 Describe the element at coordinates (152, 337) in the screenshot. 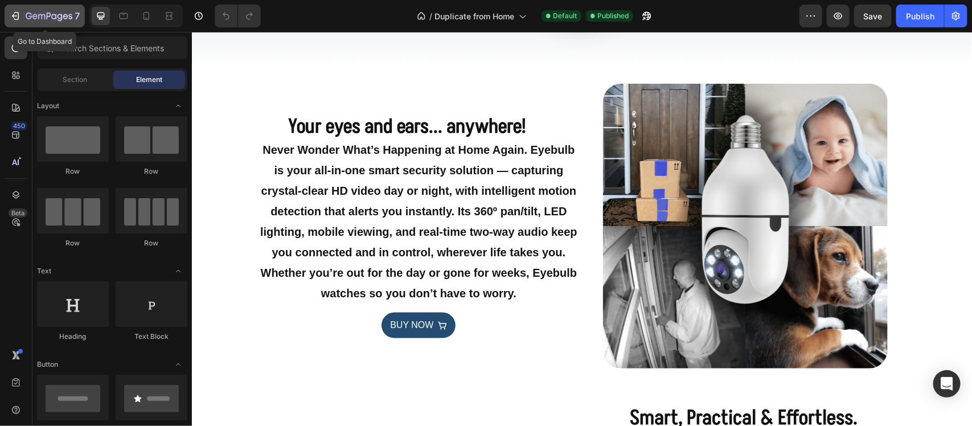

I see `div: Text Block` at that location.